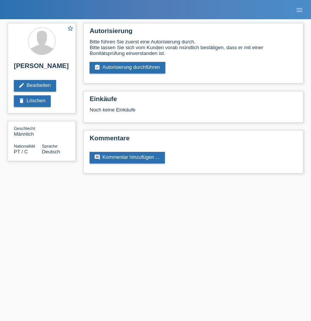 The width and height of the screenshot is (311, 321). What do you see at coordinates (193, 33) in the screenshot?
I see `h2: Autorisierung` at bounding box center [193, 33].